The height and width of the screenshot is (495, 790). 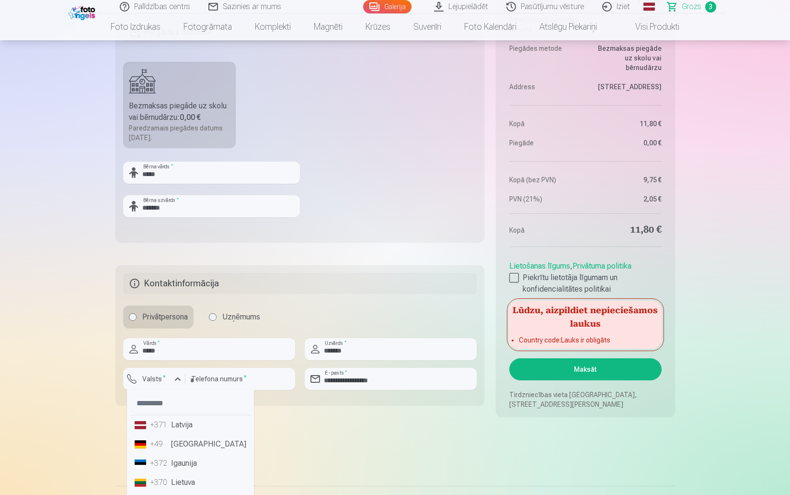 I want to click on label: Uzņēmums, so click(x=234, y=317).